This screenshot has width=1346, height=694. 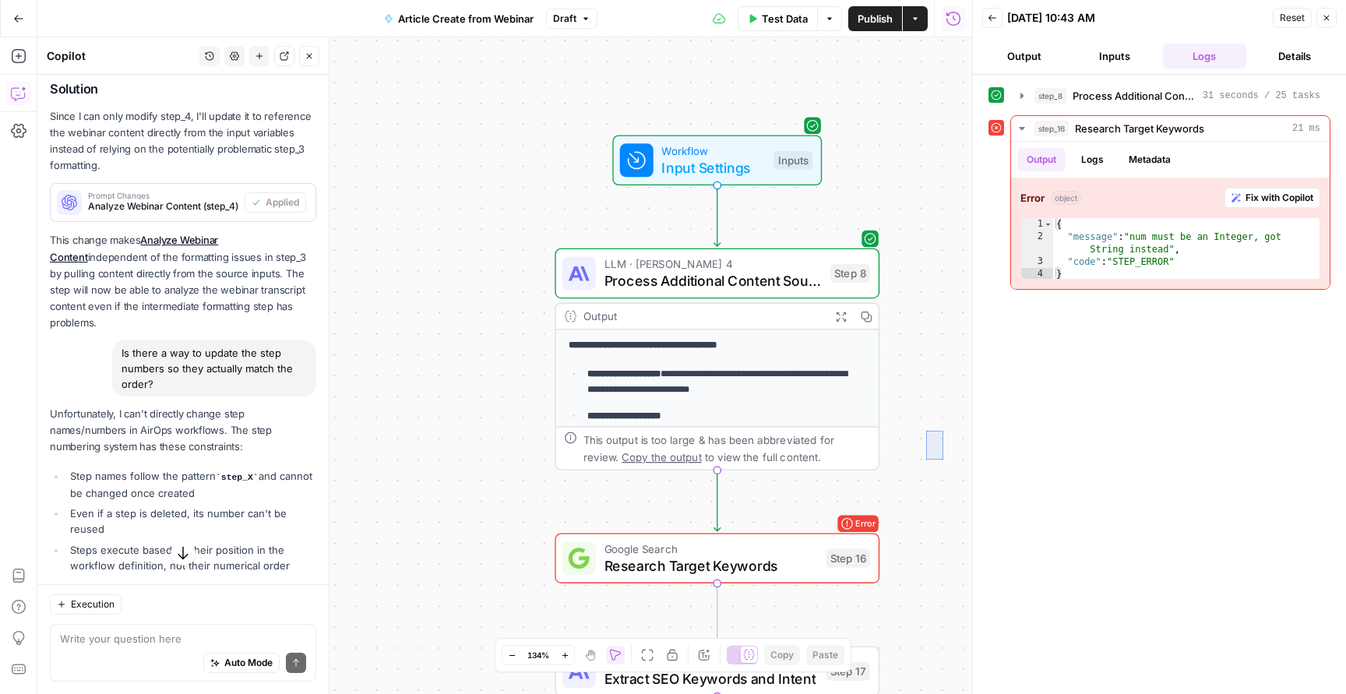 What do you see at coordinates (237, 477) in the screenshot?
I see `code: step_X` at bounding box center [237, 477].